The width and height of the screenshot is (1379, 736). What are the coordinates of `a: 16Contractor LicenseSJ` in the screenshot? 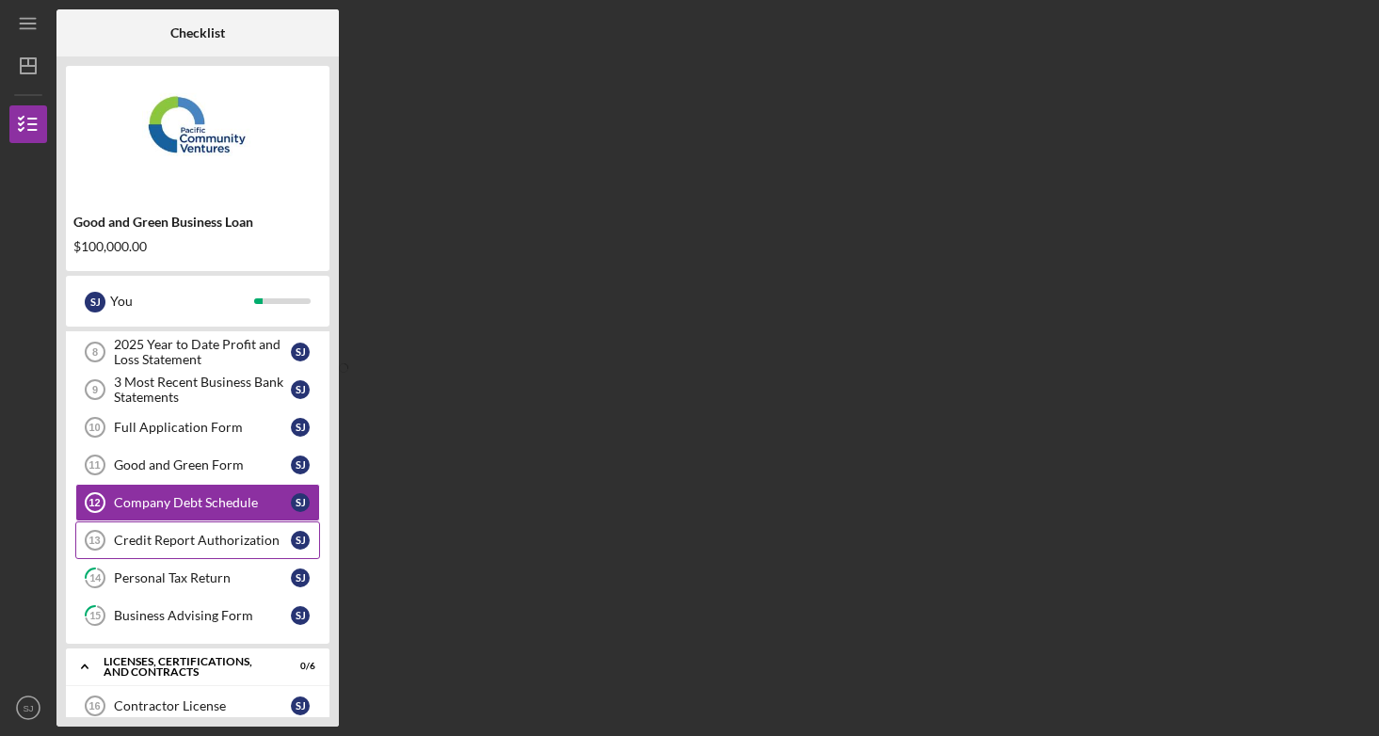 It's located at (198, 706).